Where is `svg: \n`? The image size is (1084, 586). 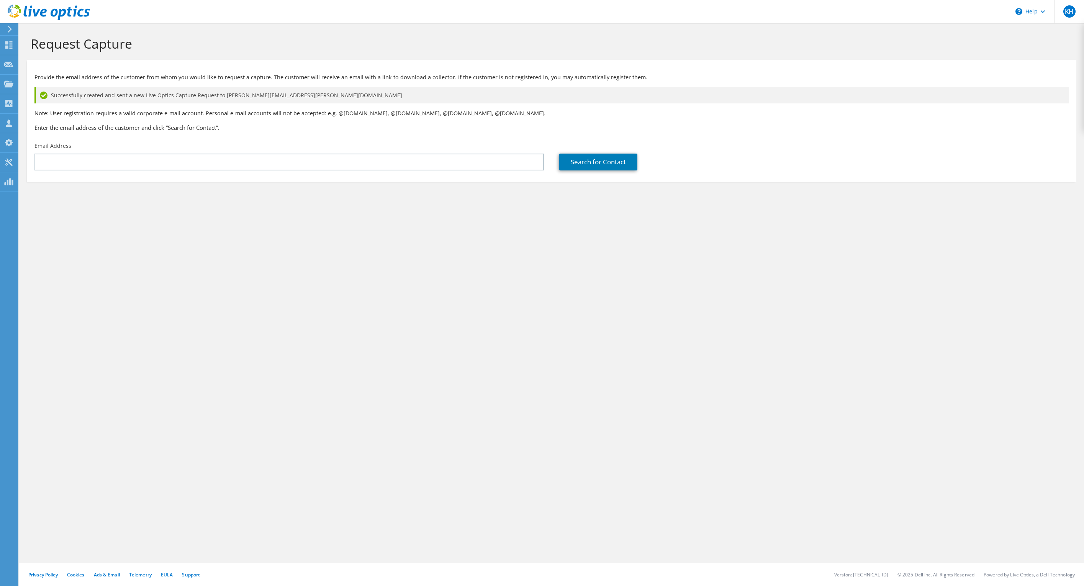 svg: \n is located at coordinates (1018, 11).